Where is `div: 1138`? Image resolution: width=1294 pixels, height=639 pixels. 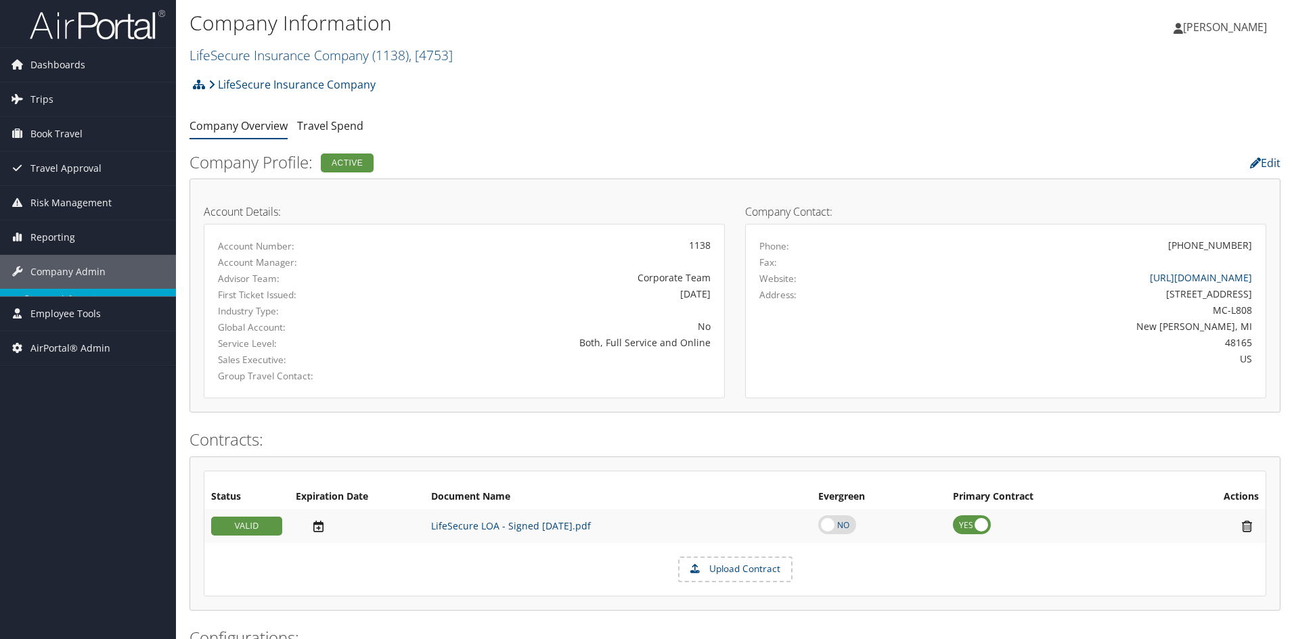 div: 1138 is located at coordinates (549, 245).